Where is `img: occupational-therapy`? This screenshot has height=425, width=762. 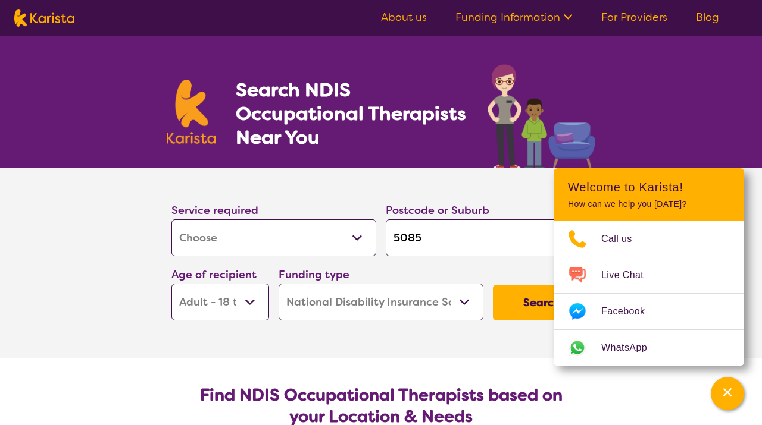
img: occupational-therapy is located at coordinates (541, 116).